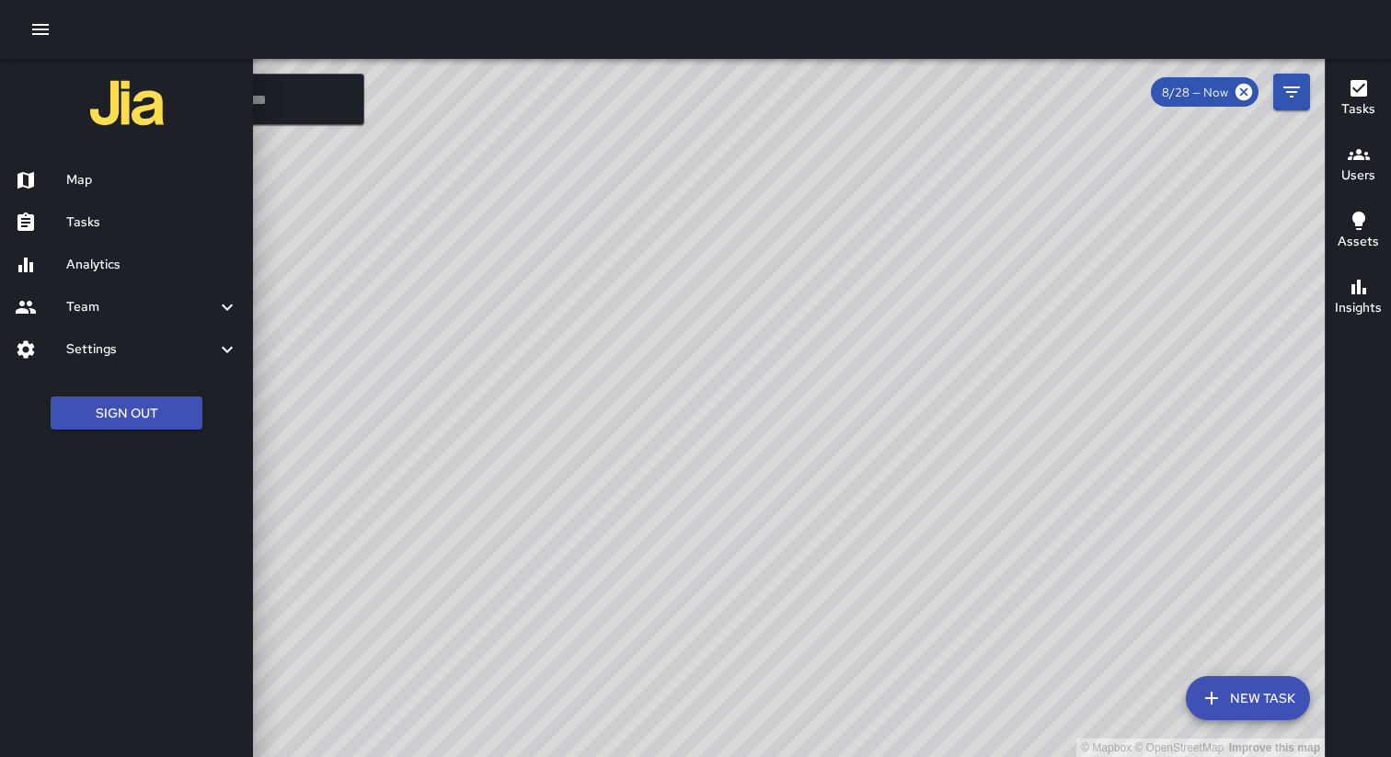 This screenshot has height=757, width=1391. Describe the element at coordinates (152, 265) in the screenshot. I see `h6: Analytics` at that location.